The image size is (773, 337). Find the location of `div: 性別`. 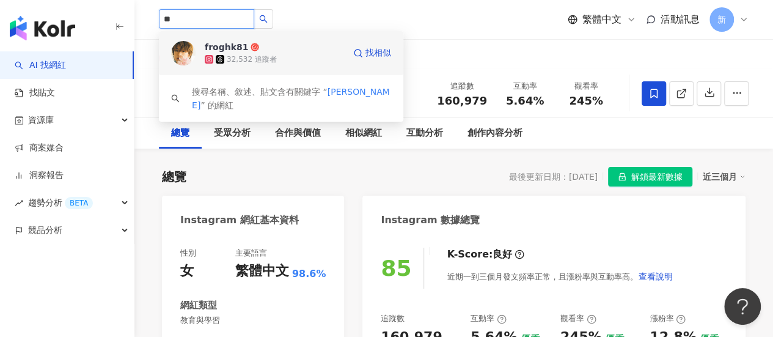

div: 性別 is located at coordinates (188, 253).